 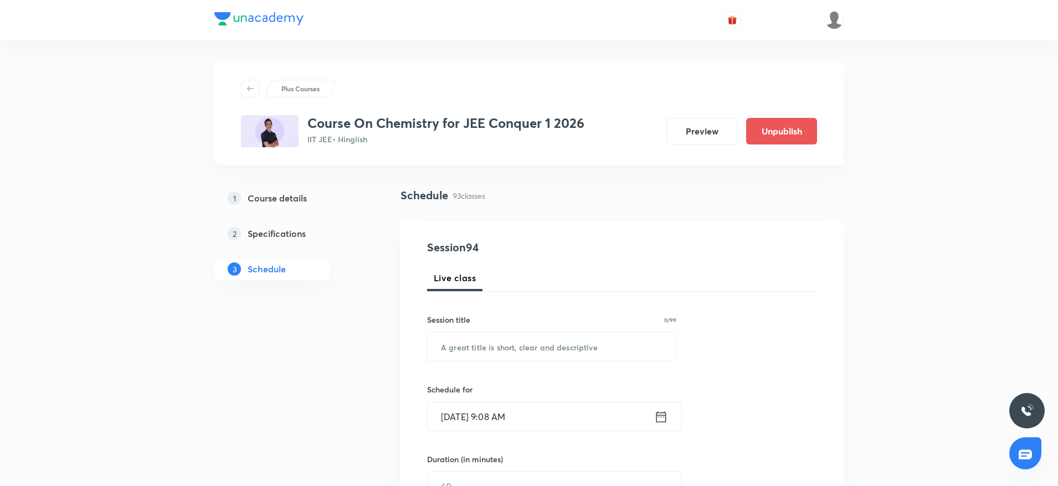 I want to click on a: 1Course details, so click(x=290, y=198).